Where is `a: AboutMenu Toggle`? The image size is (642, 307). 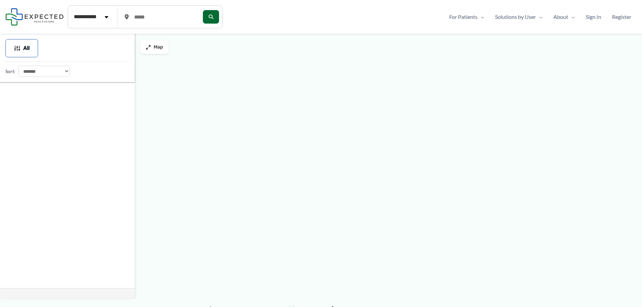
a: AboutMenu Toggle is located at coordinates (564, 17).